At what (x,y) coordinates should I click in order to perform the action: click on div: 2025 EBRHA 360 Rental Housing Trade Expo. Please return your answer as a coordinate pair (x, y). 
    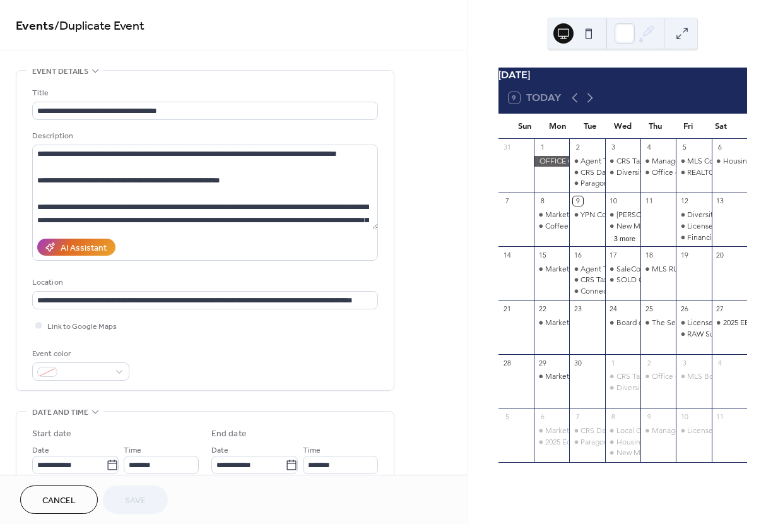
    Looking at the image, I should click on (729, 322).